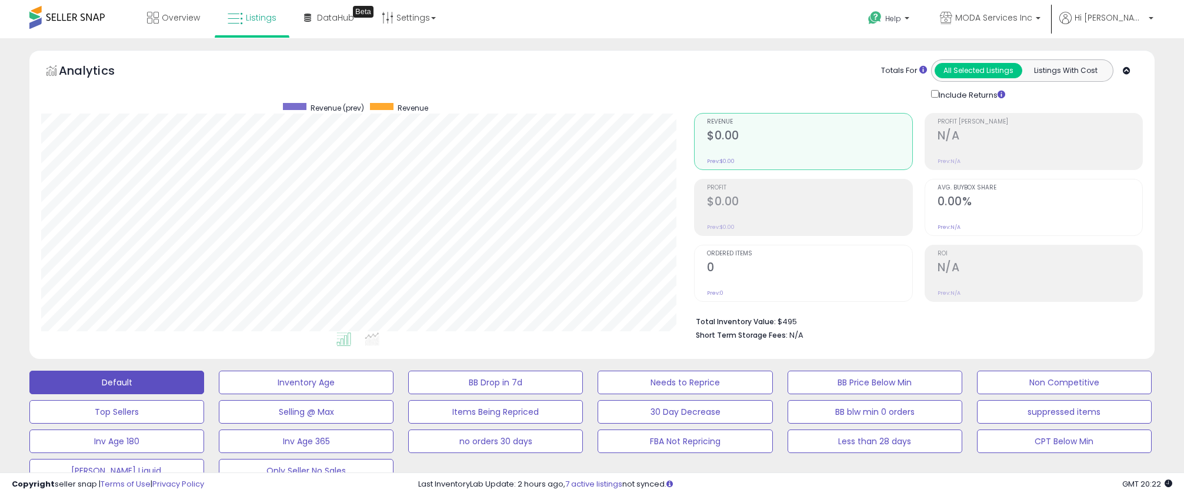 The image size is (1184, 496). What do you see at coordinates (874, 441) in the screenshot?
I see `button: Less than 28 days` at bounding box center [874, 441].